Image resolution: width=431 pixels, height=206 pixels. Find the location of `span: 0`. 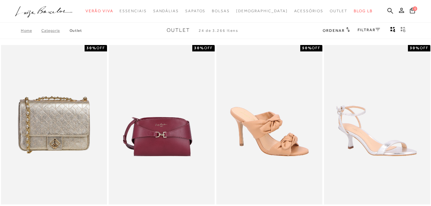

span: 0 is located at coordinates (415, 9).